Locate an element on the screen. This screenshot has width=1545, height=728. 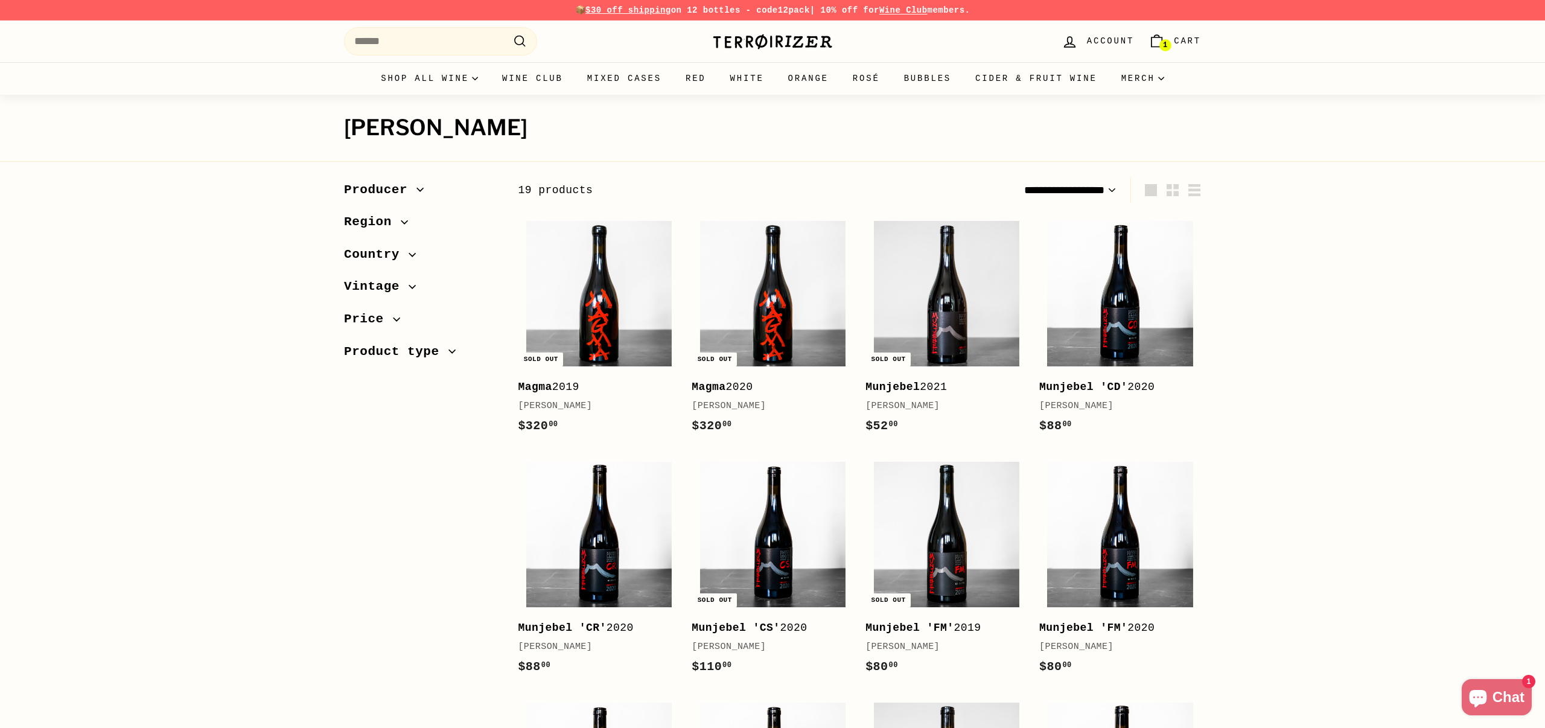
button: Vintage is located at coordinates (421, 290).